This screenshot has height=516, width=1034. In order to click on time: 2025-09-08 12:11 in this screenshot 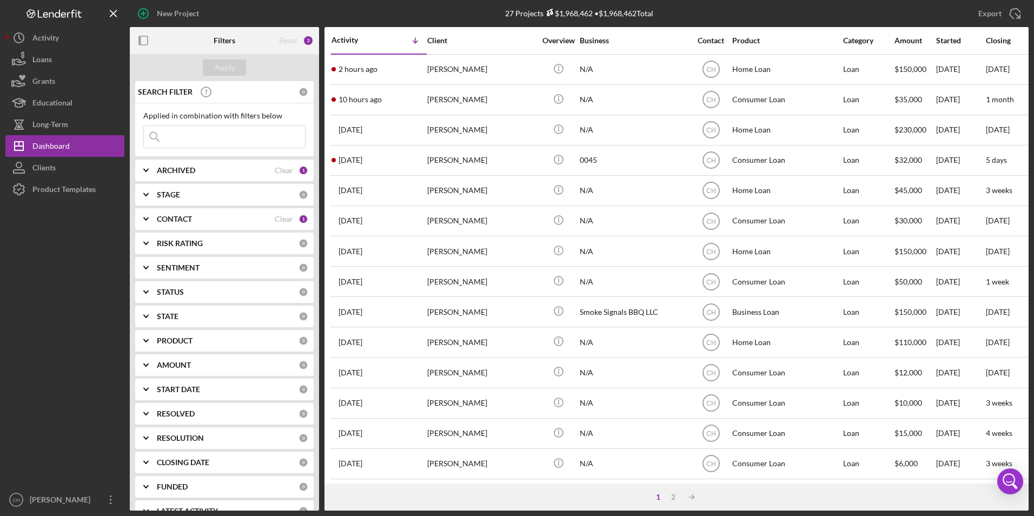, I will do `click(358, 69)`.